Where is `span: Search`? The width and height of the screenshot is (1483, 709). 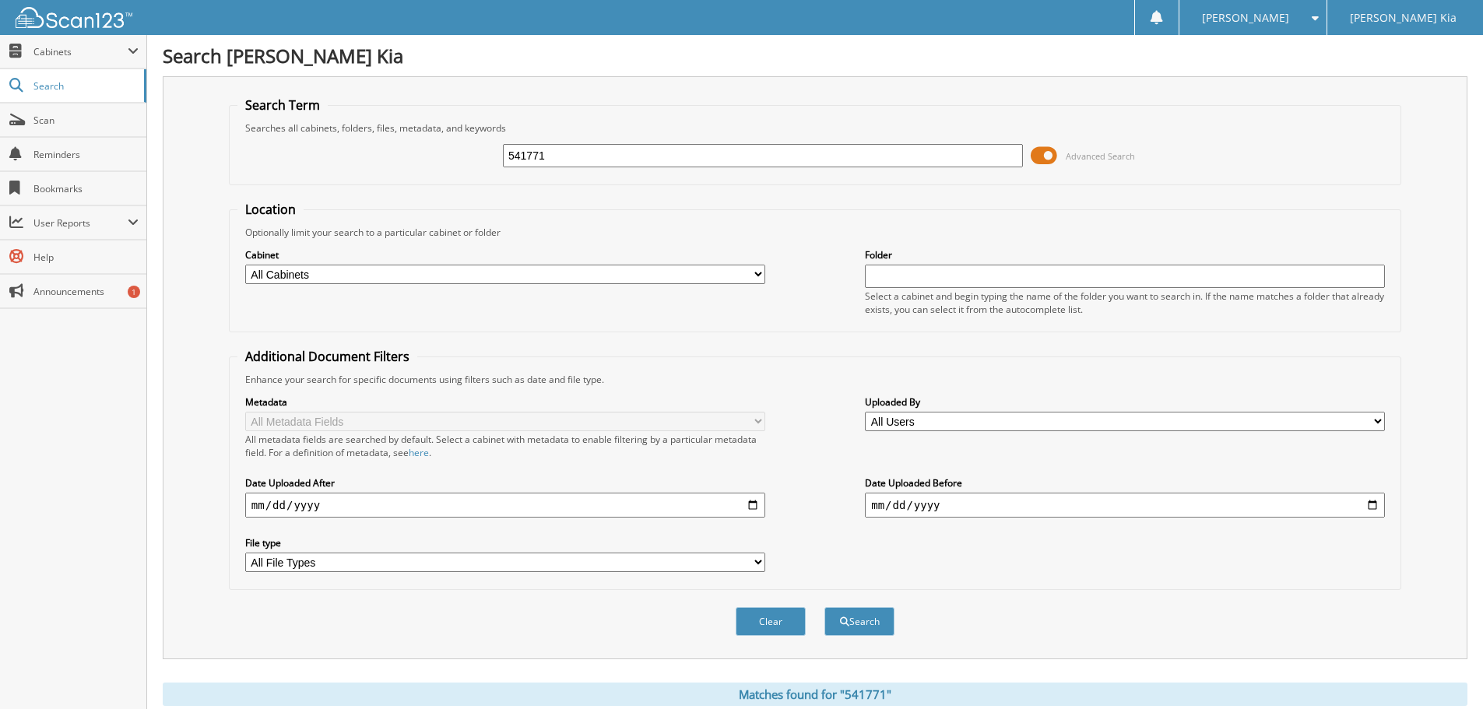
span: Search is located at coordinates (85, 86).